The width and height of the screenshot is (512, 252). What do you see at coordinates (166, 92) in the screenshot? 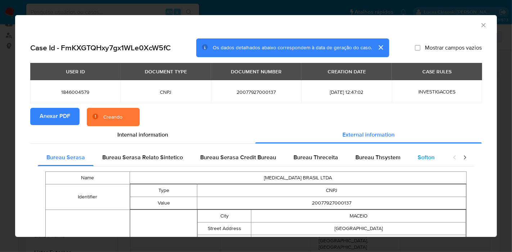
I see `span: CNPJ` at bounding box center [166, 92].